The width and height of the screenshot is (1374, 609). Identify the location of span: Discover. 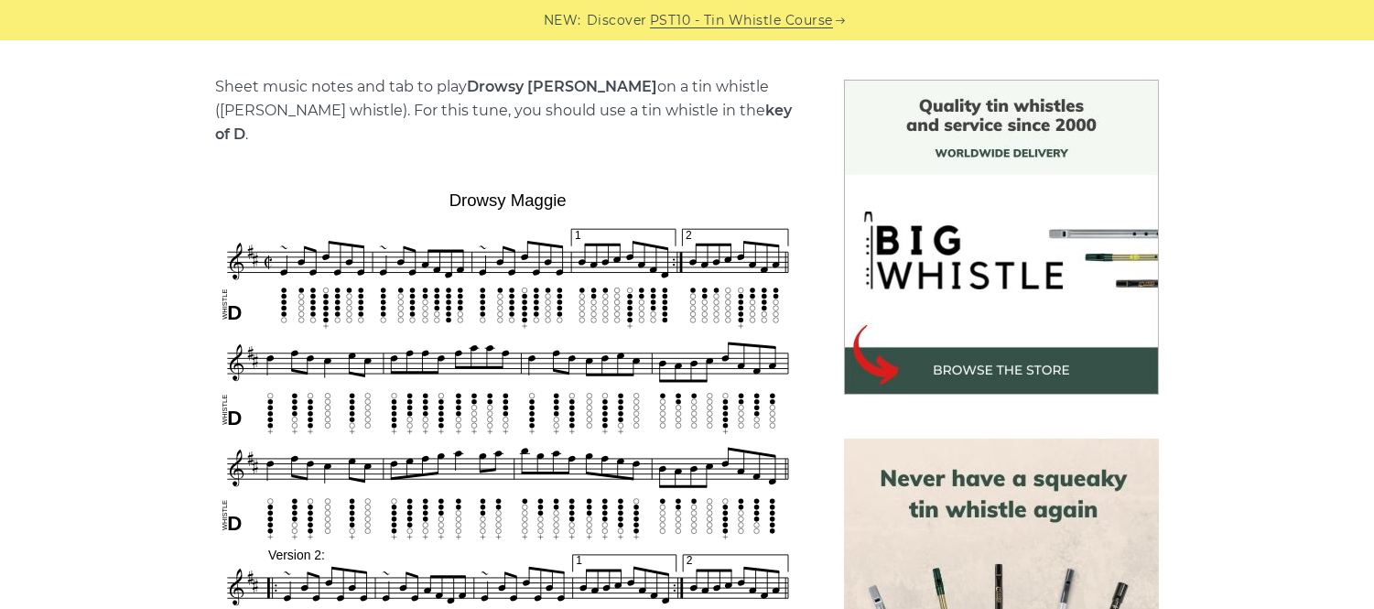
(617, 20).